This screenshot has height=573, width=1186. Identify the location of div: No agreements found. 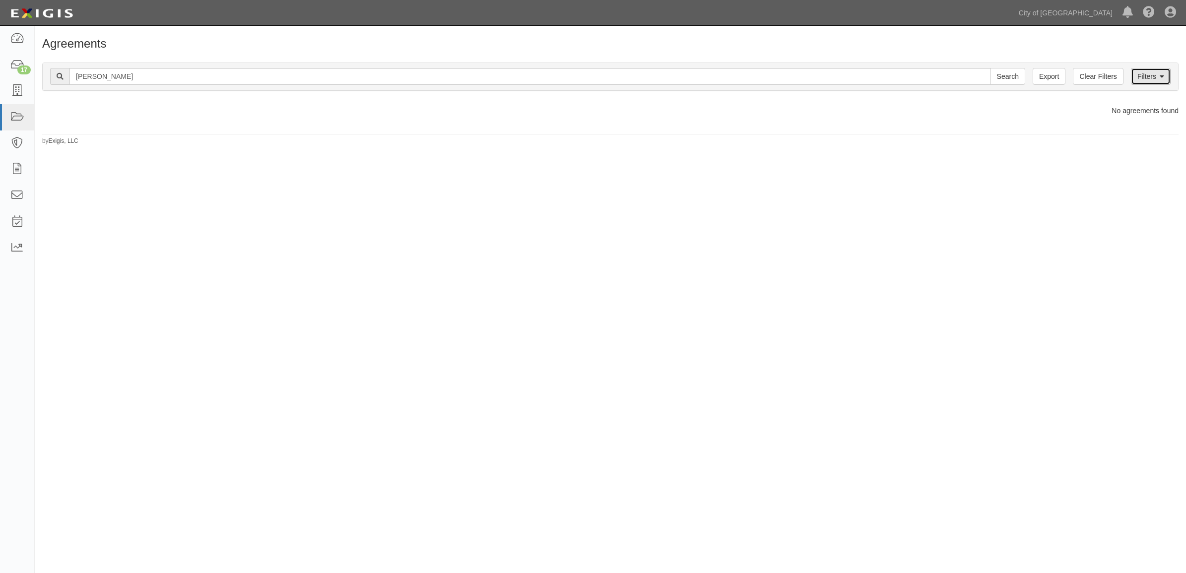
(610, 111).